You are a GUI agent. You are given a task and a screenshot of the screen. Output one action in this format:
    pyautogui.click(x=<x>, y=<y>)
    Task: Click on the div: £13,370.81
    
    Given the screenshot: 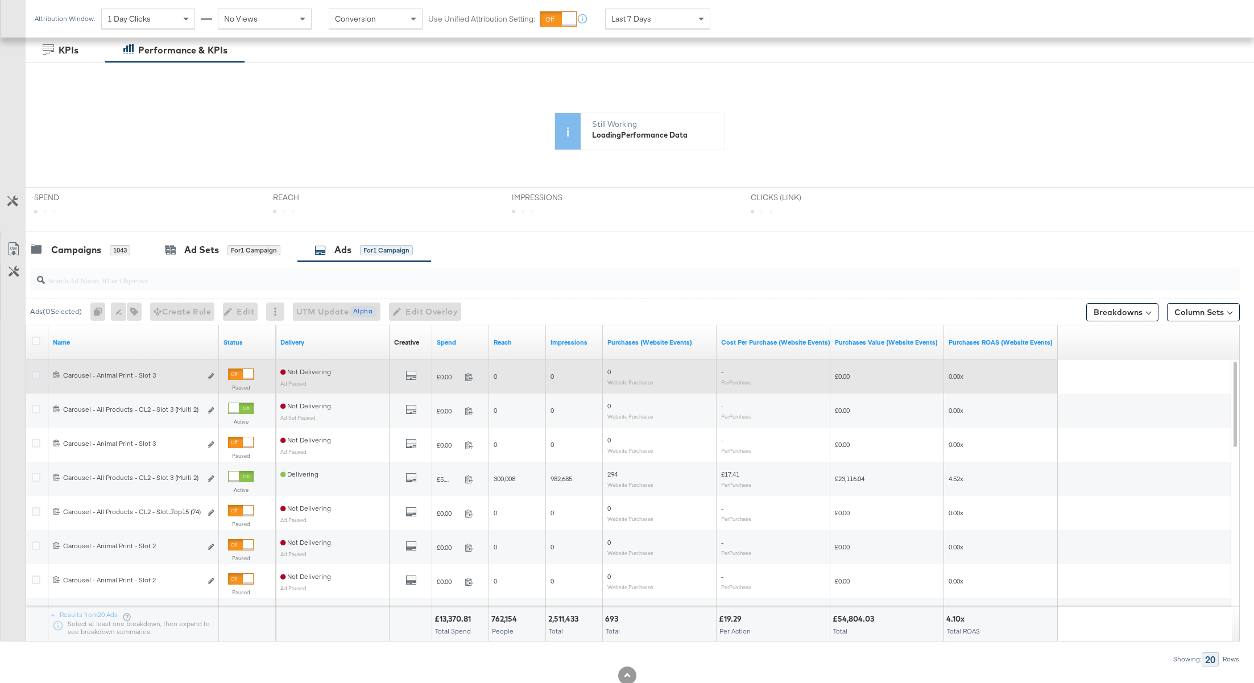 What is the action you would take?
    pyautogui.click(x=454, y=619)
    